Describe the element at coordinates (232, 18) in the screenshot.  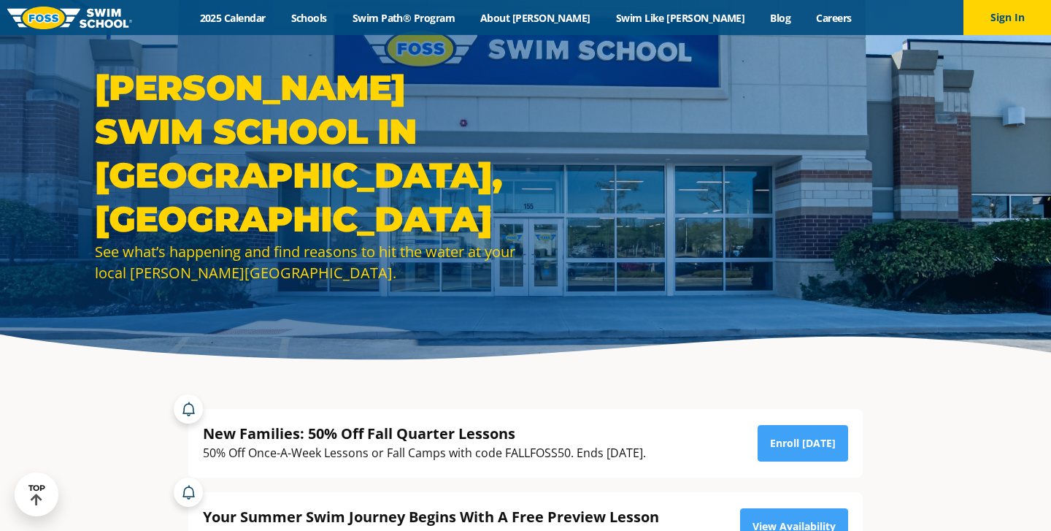
I see `a: 2025 Calendar` at that location.